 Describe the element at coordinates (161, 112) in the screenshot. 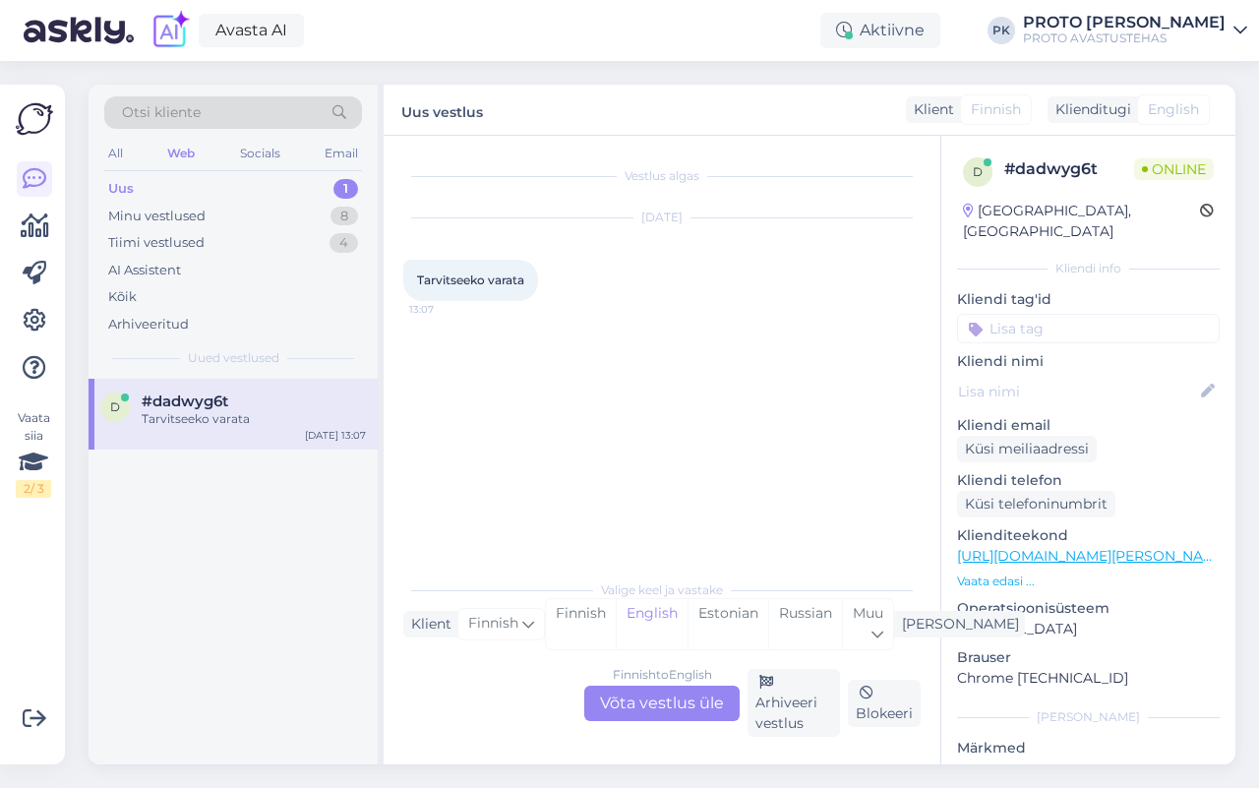

I see `span: Otsi kliente` at that location.